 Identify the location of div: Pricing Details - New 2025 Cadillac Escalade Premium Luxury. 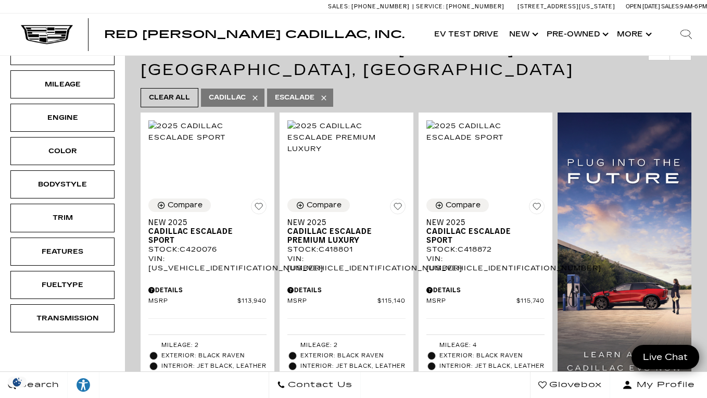
(346, 290).